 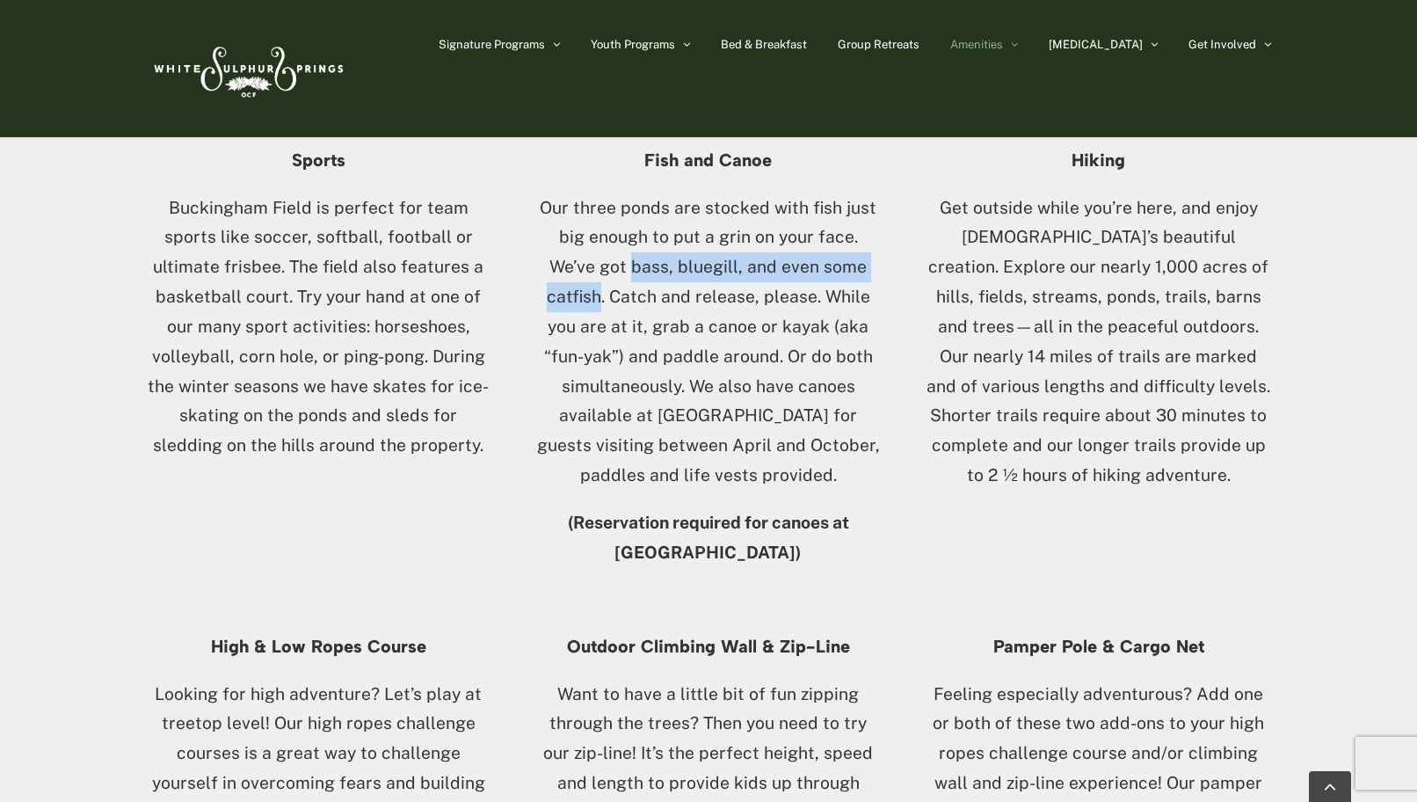 I want to click on h4: Sports, so click(x=318, y=160).